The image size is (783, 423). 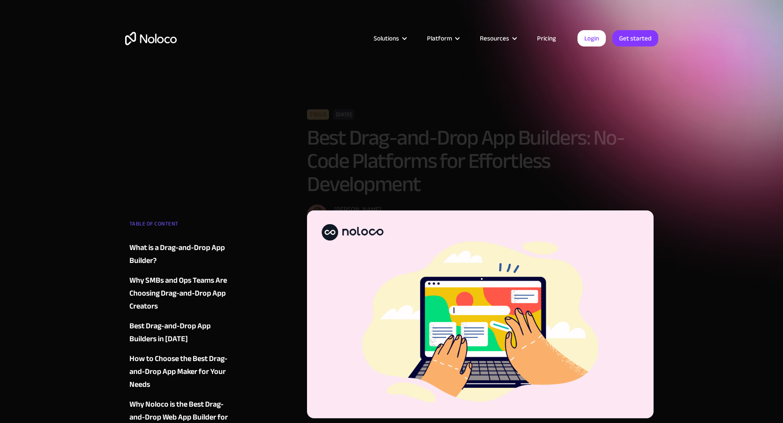 What do you see at coordinates (151, 38) in the screenshot?
I see `a: home` at bounding box center [151, 38].